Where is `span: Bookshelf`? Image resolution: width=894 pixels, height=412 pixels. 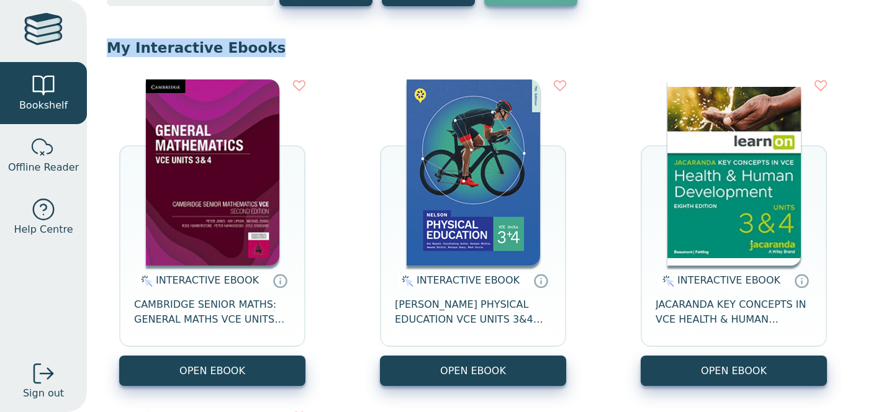 span: Bookshelf is located at coordinates (43, 106).